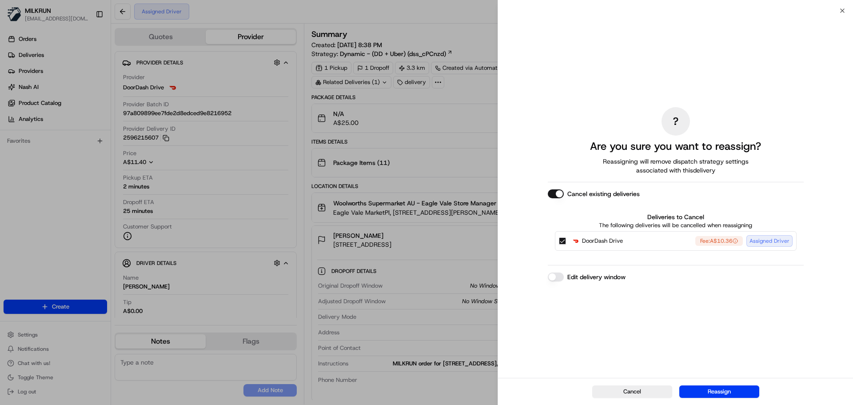  I want to click on img: DoorDash Drive, so click(576, 241).